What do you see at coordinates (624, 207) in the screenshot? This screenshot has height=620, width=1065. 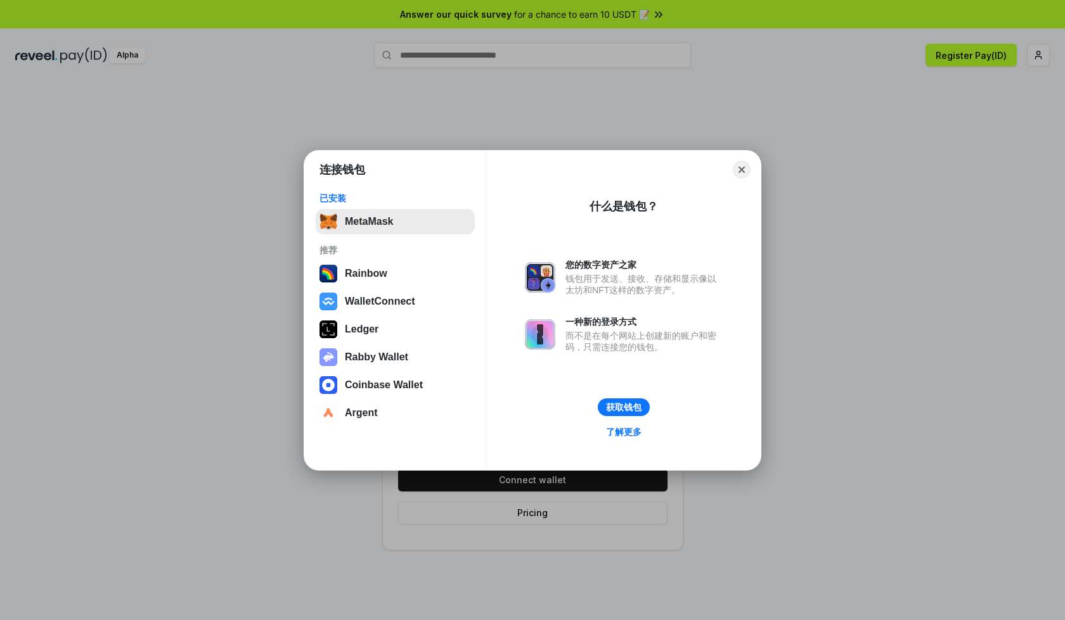 I see `div: 什么是钱包？` at bounding box center [624, 207].